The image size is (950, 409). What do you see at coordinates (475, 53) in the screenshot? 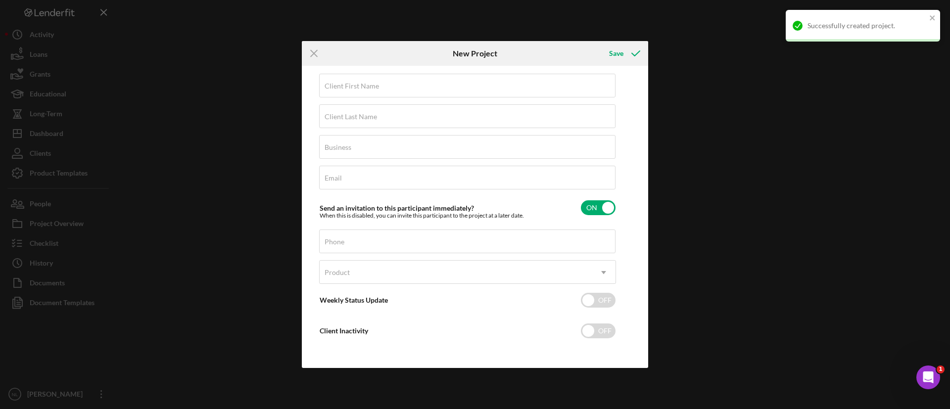
I see `h6: New Project` at bounding box center [475, 53].